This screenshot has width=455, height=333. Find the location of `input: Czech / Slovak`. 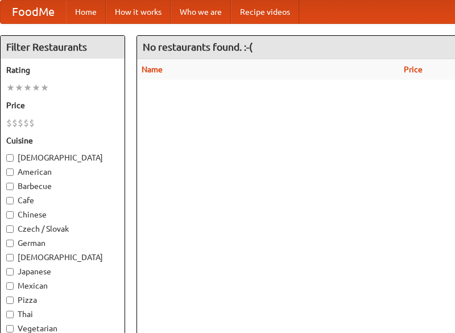

input: Czech / Slovak is located at coordinates (10, 229).